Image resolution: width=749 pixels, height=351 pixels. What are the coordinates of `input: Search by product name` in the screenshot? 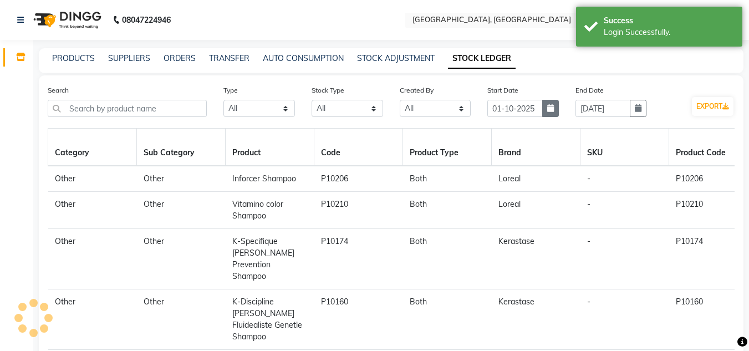 It's located at (127, 108).